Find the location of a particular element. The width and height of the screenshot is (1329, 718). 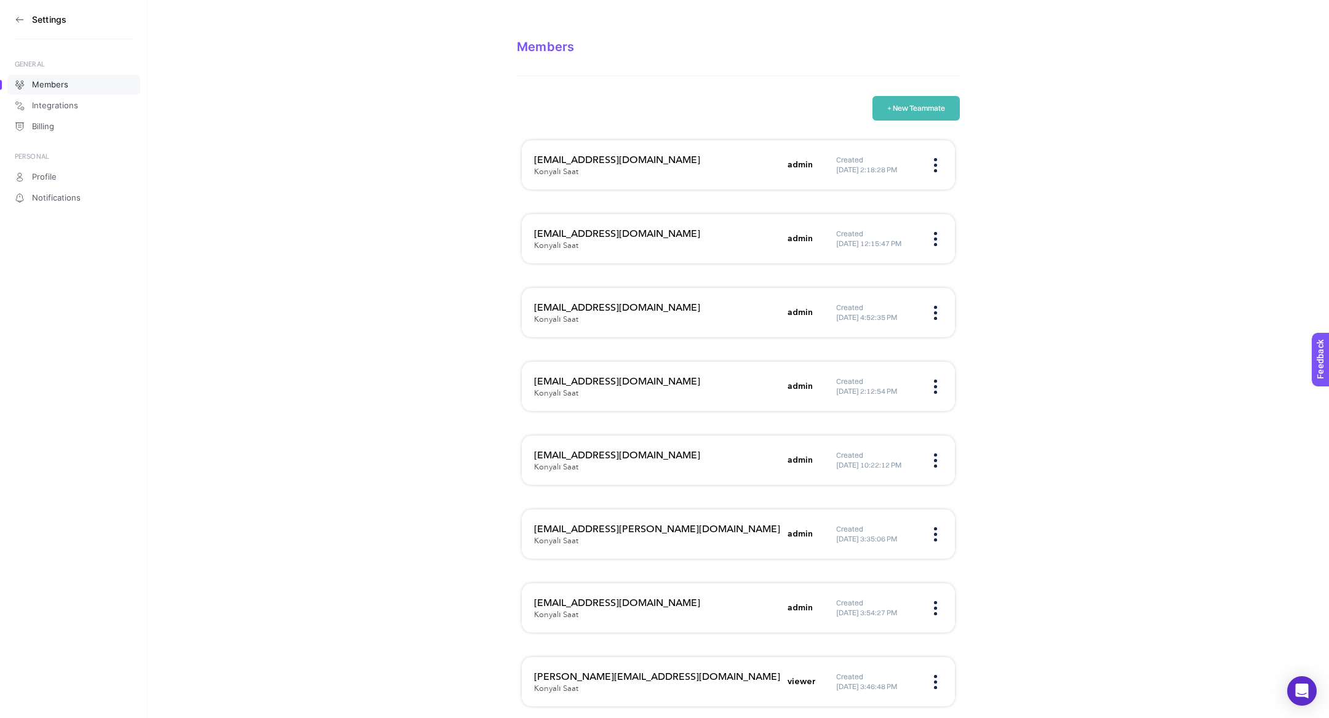

a: Members is located at coordinates (74, 85).